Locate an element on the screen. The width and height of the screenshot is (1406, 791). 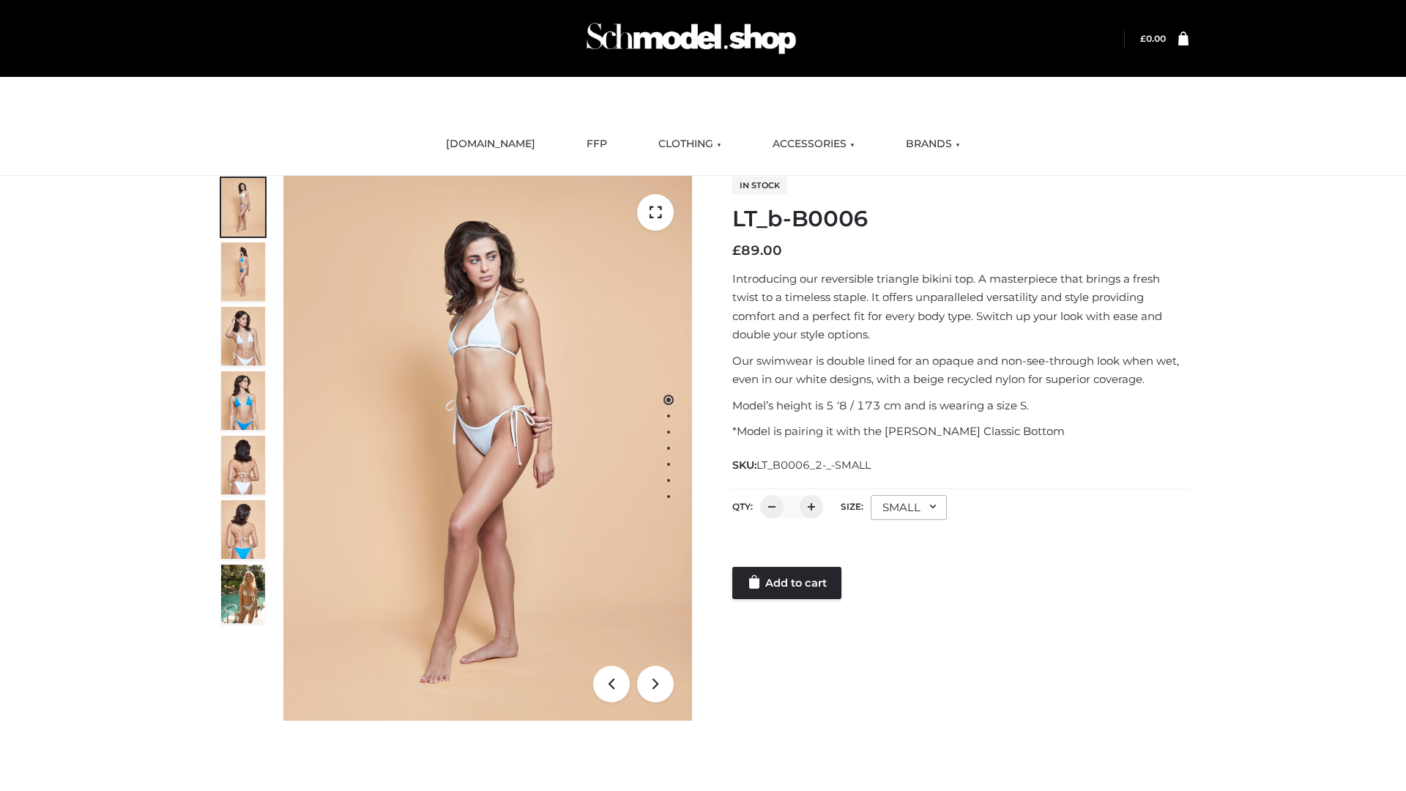
a: FFP is located at coordinates (597, 144).